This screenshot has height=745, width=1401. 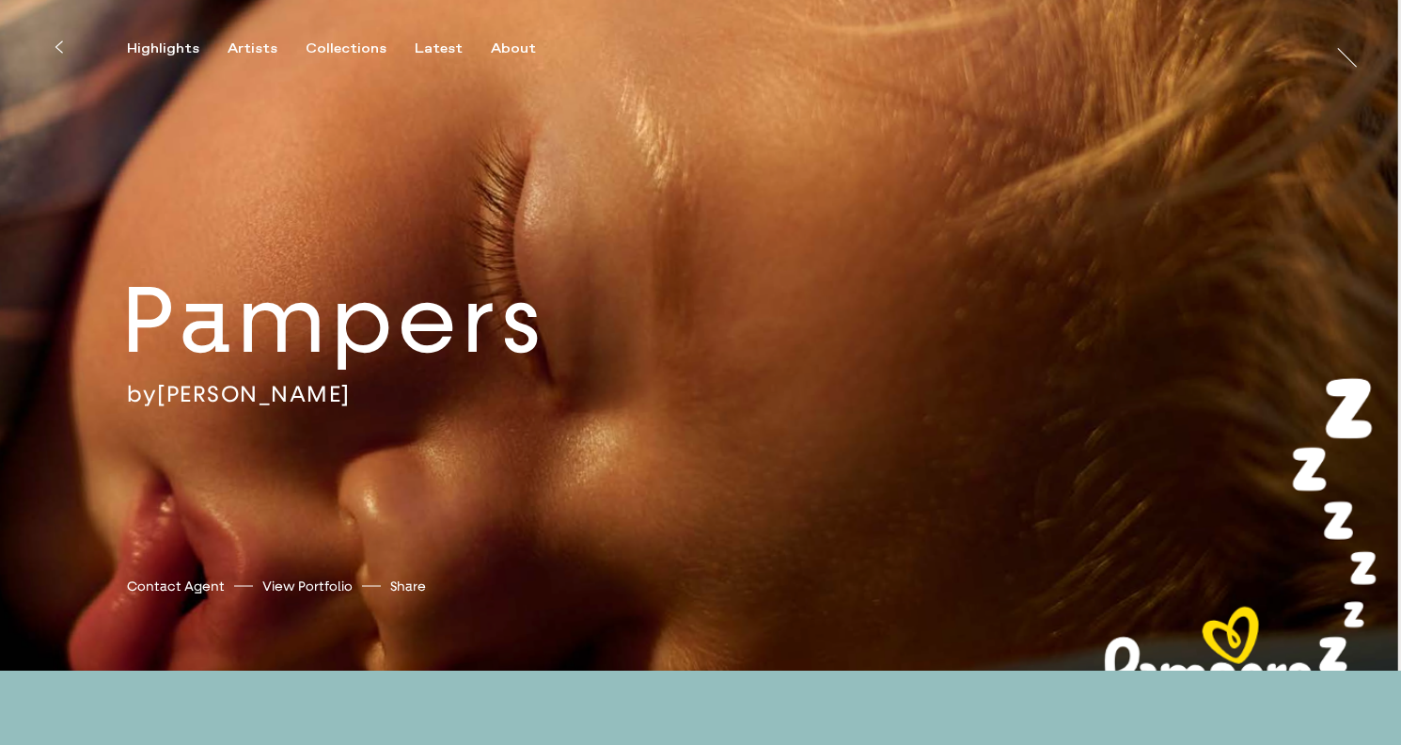 What do you see at coordinates (176, 586) in the screenshot?
I see `a: Contact Agent` at bounding box center [176, 586].